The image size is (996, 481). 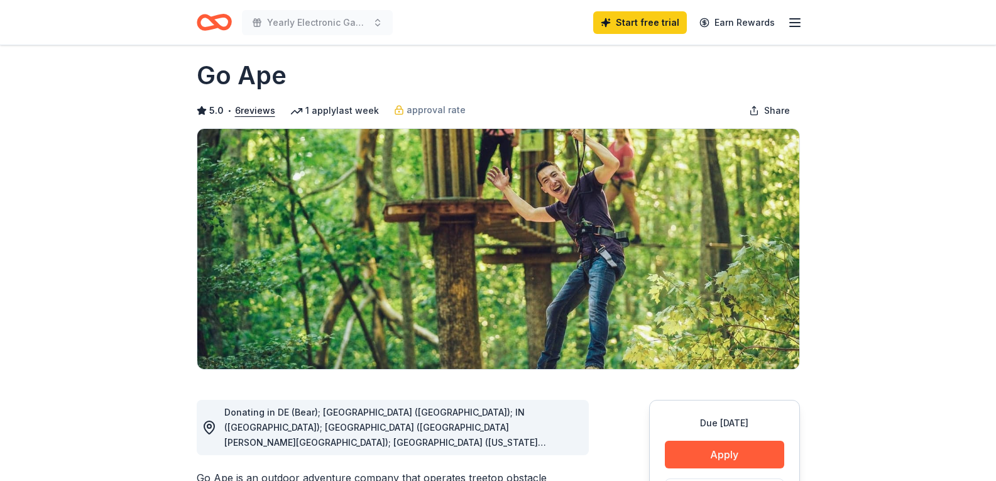 What do you see at coordinates (241, 75) in the screenshot?
I see `h1: Go Ape` at bounding box center [241, 75].